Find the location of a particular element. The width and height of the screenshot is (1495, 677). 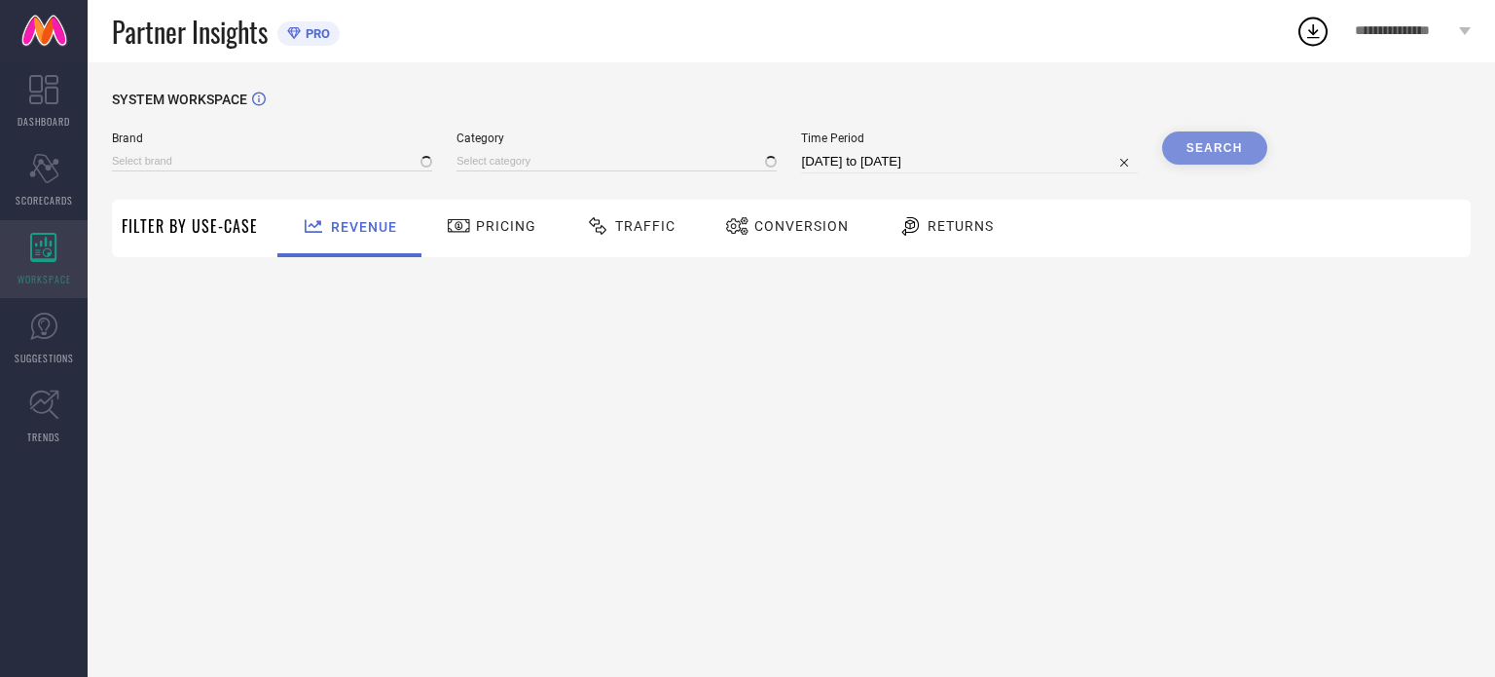

span: Conversion is located at coordinates (801, 226).